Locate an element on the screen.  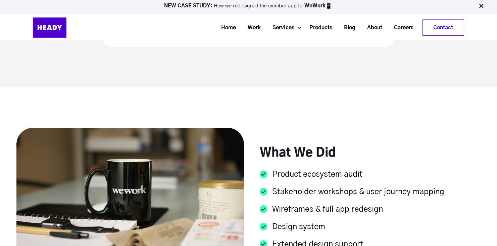
li: Stakeholder workshops & user journey mapping is located at coordinates (370, 195).